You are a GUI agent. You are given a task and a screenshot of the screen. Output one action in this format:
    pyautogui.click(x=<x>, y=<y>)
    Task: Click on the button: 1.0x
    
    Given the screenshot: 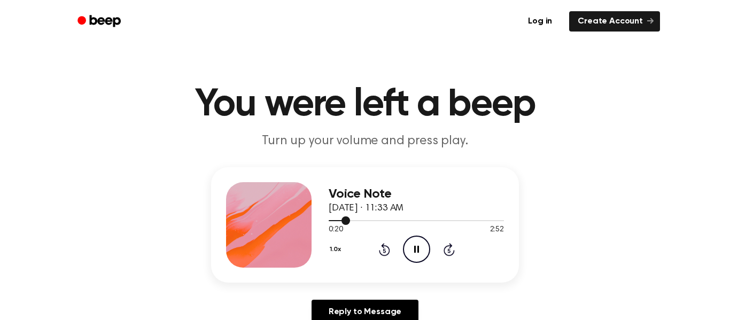 What is the action you would take?
    pyautogui.click(x=336, y=249)
    